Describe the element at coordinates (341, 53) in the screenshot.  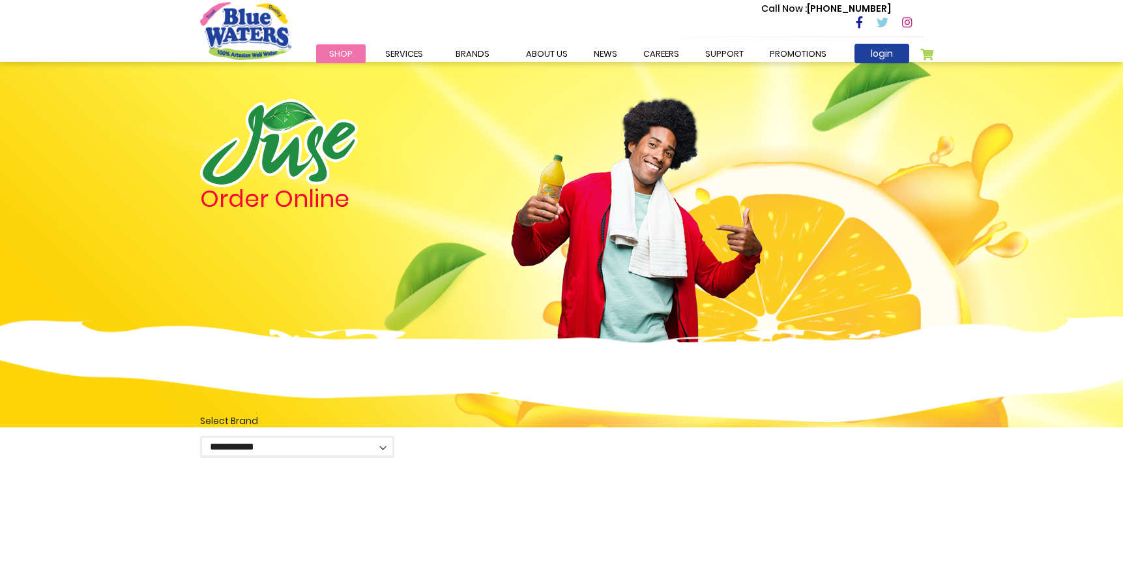
I see `a: Shop` at that location.